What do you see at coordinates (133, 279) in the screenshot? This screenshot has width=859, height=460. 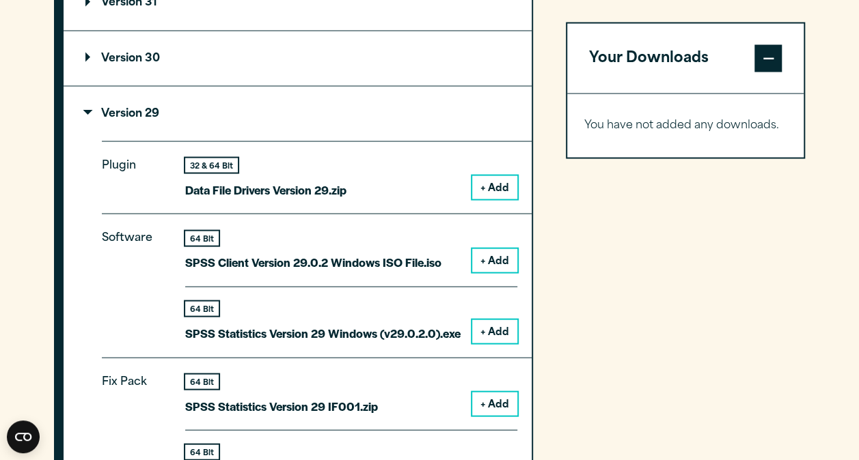 I see `p: Software` at bounding box center [133, 279].